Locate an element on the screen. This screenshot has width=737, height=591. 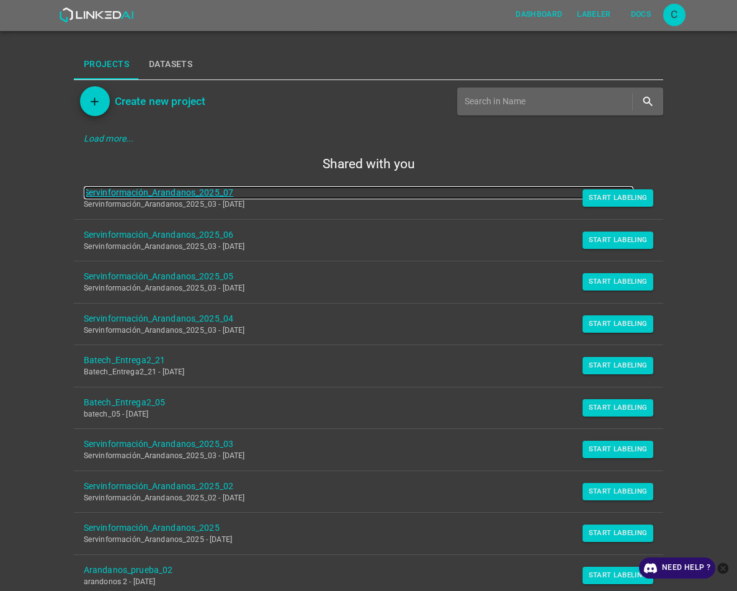
em: Load more... is located at coordinates (109, 138).